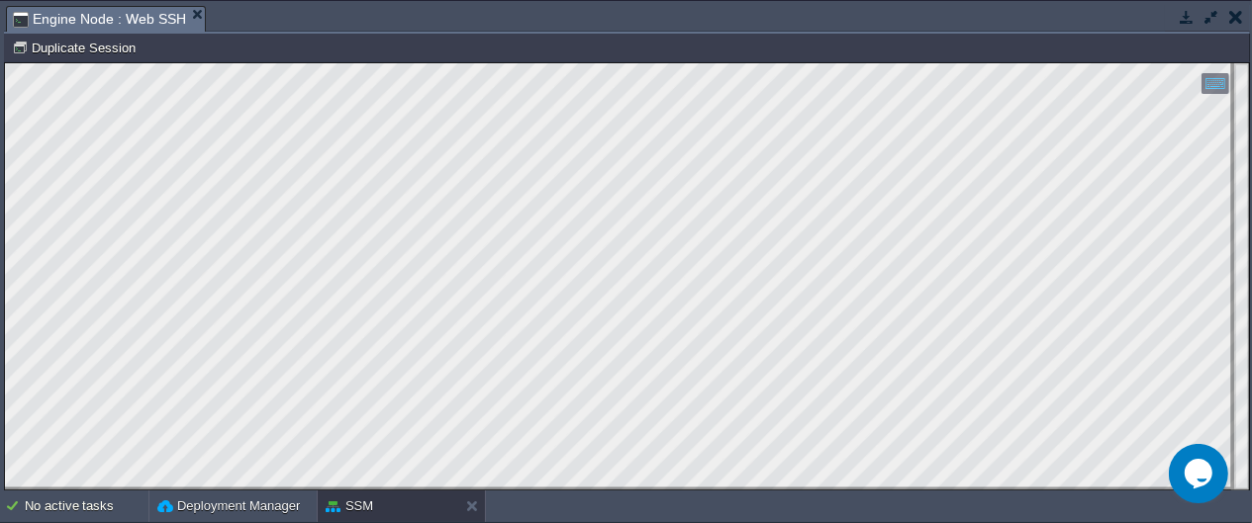 The image size is (1252, 523). Describe the element at coordinates (86, 507) in the screenshot. I see `div: No active tasks` at that location.